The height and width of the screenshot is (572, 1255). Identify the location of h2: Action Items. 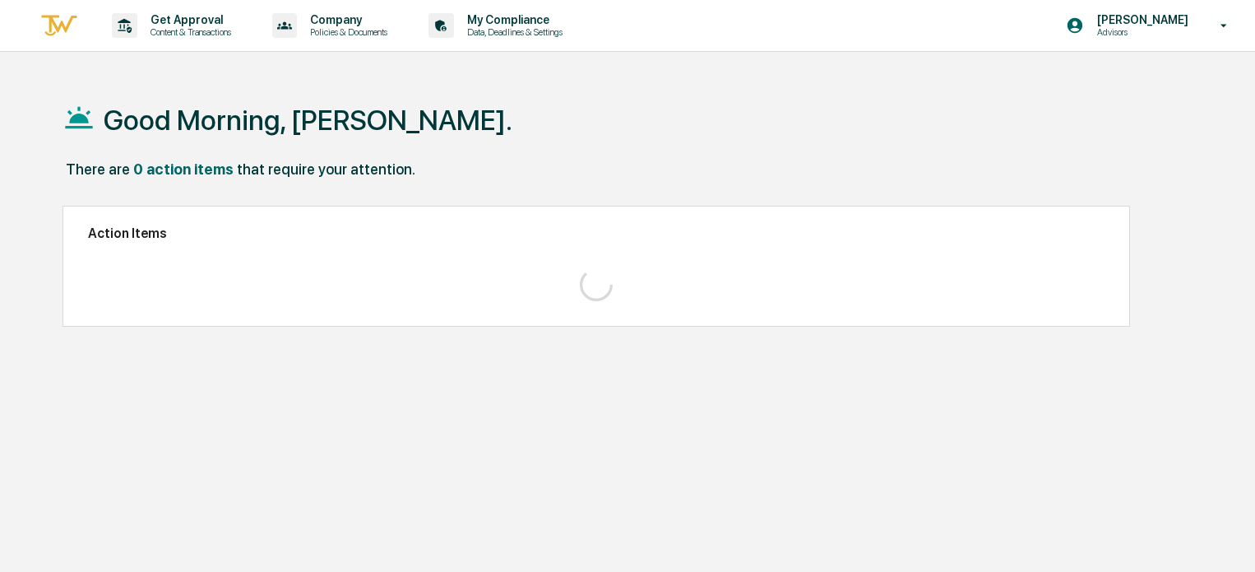
(596, 233).